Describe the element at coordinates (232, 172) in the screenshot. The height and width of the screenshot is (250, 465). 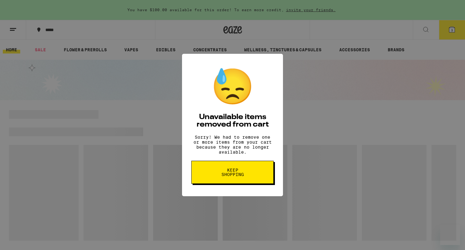
I see `button: Keep Shopping` at that location.